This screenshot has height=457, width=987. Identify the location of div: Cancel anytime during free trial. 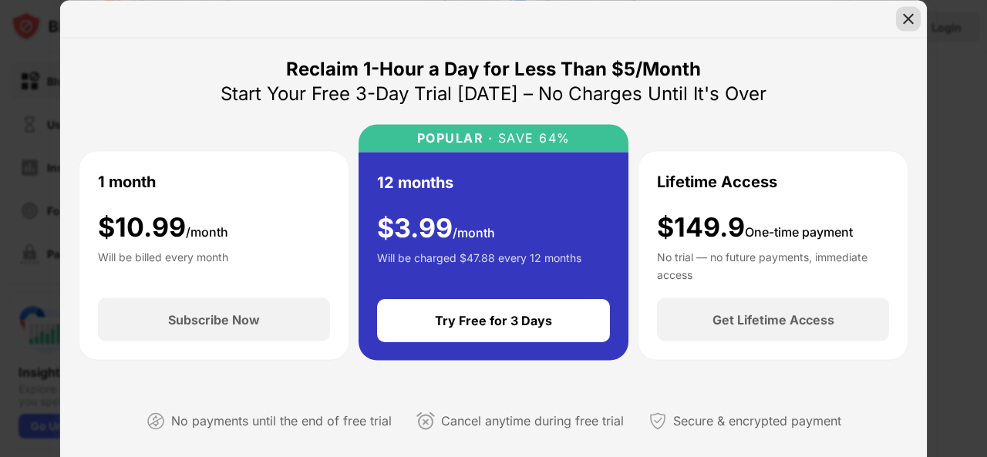
(532, 421).